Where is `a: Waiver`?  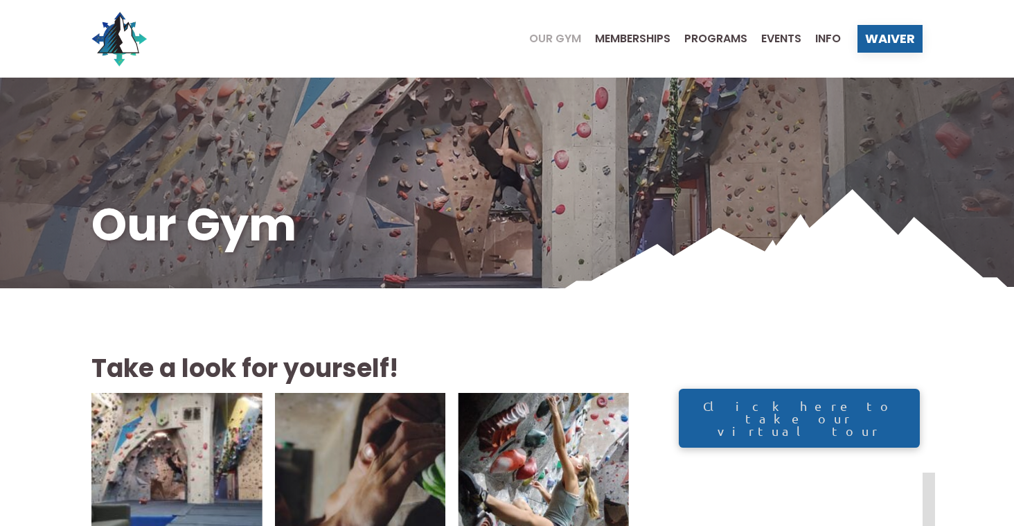
a: Waiver is located at coordinates (890, 39).